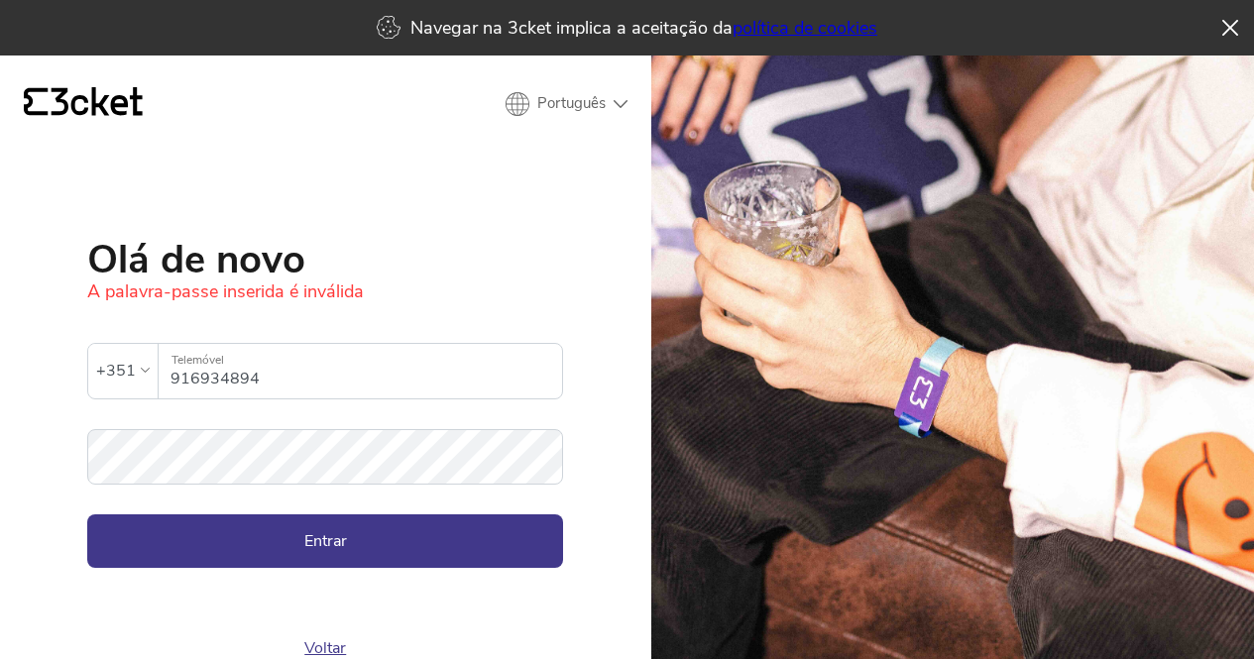  Describe the element at coordinates (325, 260) in the screenshot. I see `h1: Olá de novo` at that location.